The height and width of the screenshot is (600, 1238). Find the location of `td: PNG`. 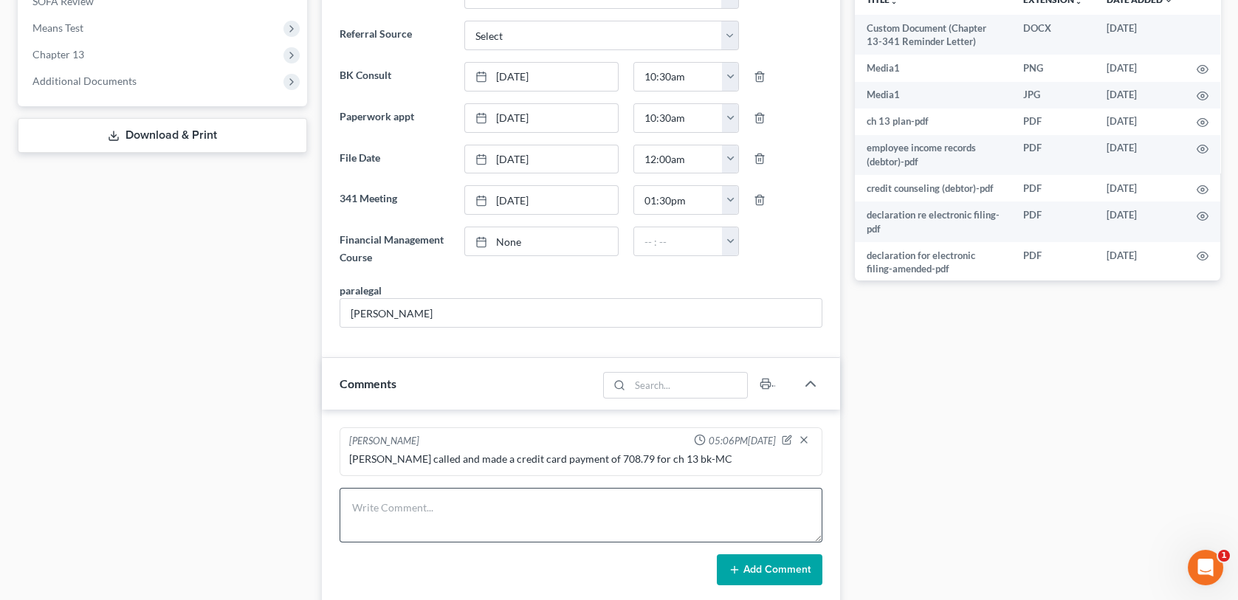

td: PNG is located at coordinates (1053, 68).